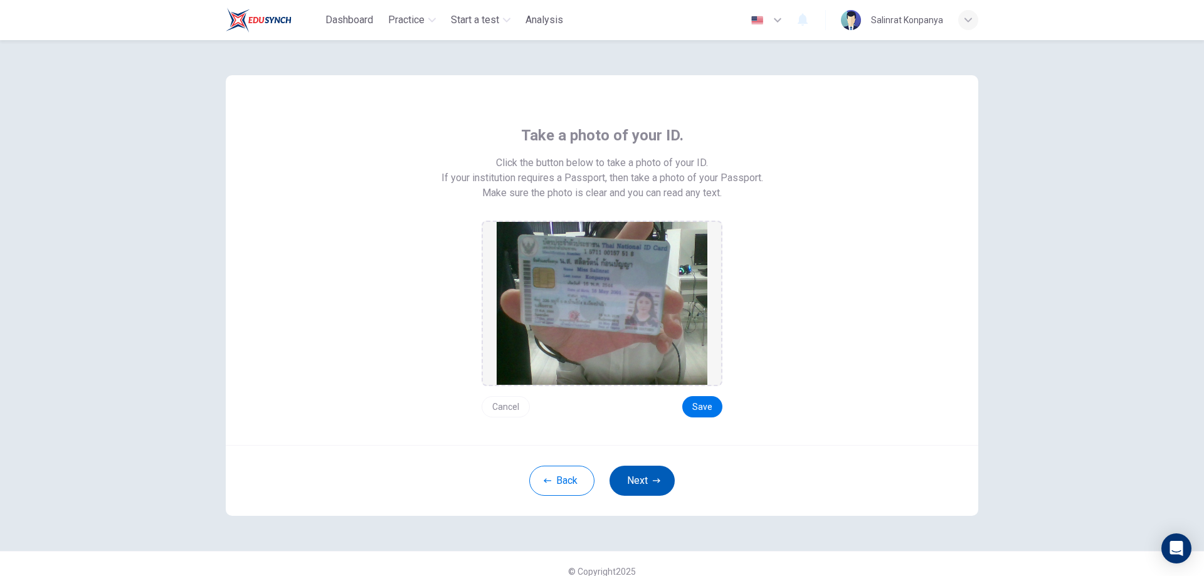 The image size is (1204, 576). Describe the element at coordinates (475, 20) in the screenshot. I see `span: Start a test` at that location.